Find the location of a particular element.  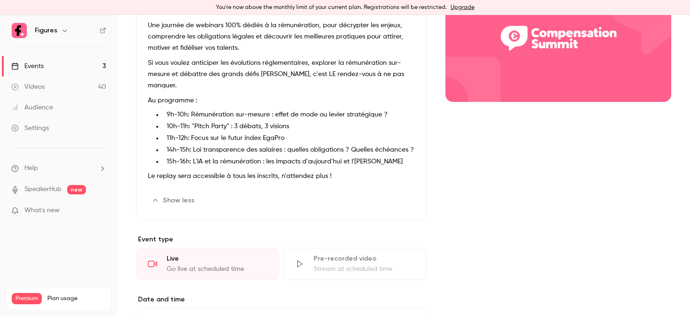

p: Event type is located at coordinates (281, 240).